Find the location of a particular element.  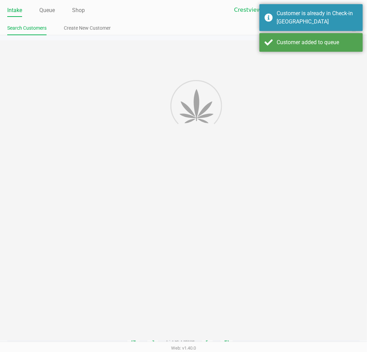

a: Intake is located at coordinates (14, 10).